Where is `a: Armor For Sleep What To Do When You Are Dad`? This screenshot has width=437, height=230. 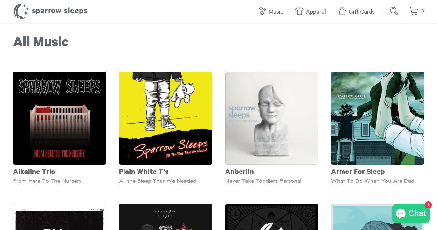
a: Armor For Sleep What To Do When You Are Dad is located at coordinates (377, 128).